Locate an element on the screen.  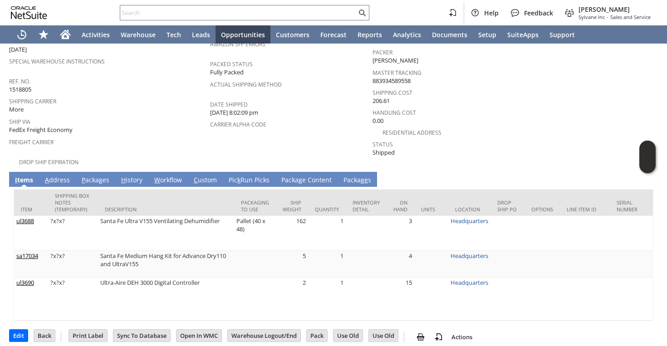
a: Actual Shipping Method is located at coordinates (246, 84).